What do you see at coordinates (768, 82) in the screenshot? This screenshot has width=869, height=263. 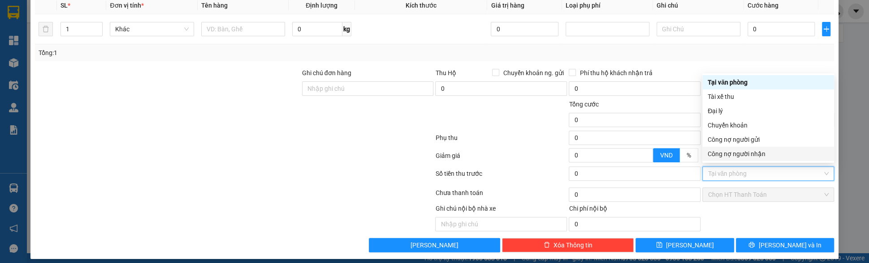 I see `div: Tại văn phòng` at bounding box center [768, 82].